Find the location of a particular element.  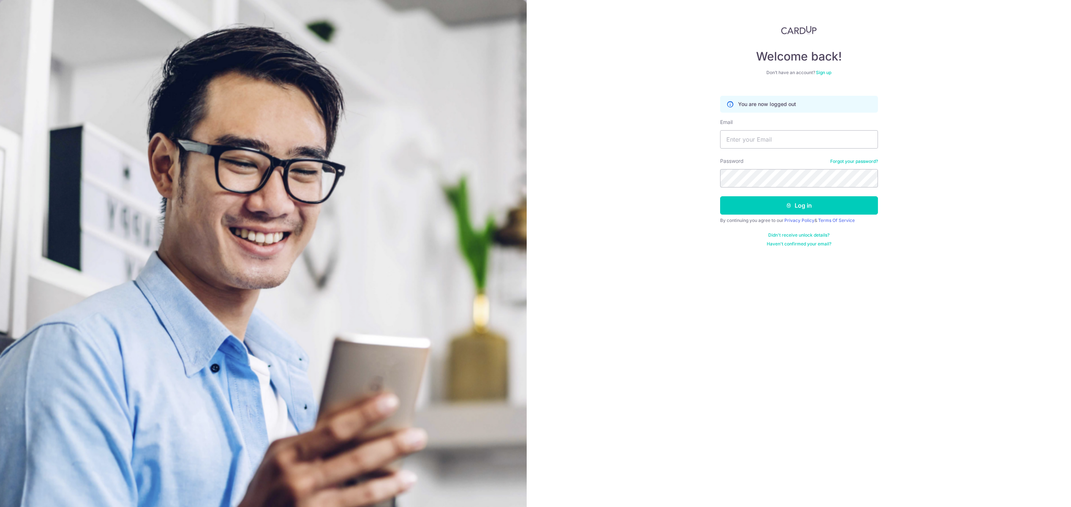

a: Privacy Policy is located at coordinates (799, 220).